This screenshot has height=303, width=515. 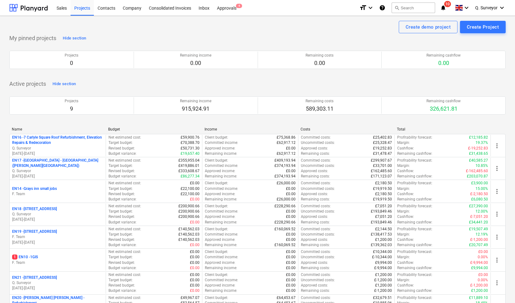 I want to click on p: £62,917.12, so click(x=286, y=153).